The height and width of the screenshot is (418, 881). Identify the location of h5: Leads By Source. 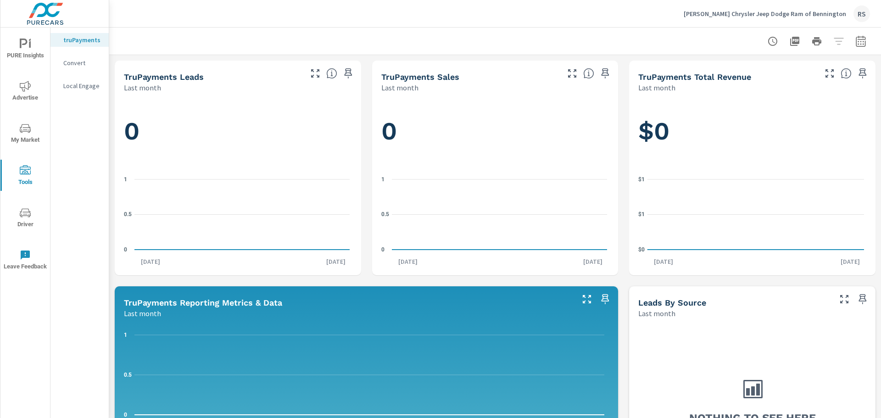
(672, 302).